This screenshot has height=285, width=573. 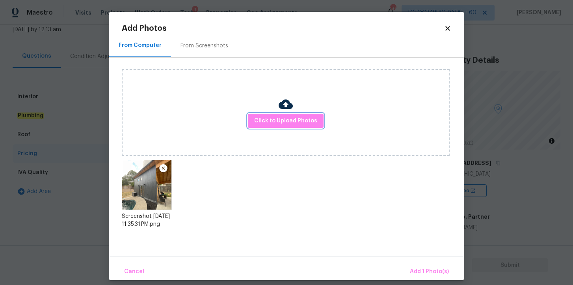 I want to click on span: Click to Upload Photos, so click(x=286, y=121).